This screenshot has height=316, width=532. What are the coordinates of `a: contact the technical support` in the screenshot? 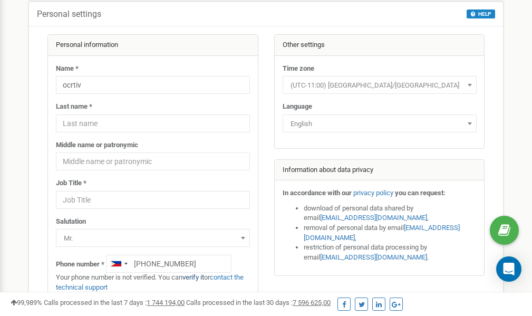 It's located at (150, 282).